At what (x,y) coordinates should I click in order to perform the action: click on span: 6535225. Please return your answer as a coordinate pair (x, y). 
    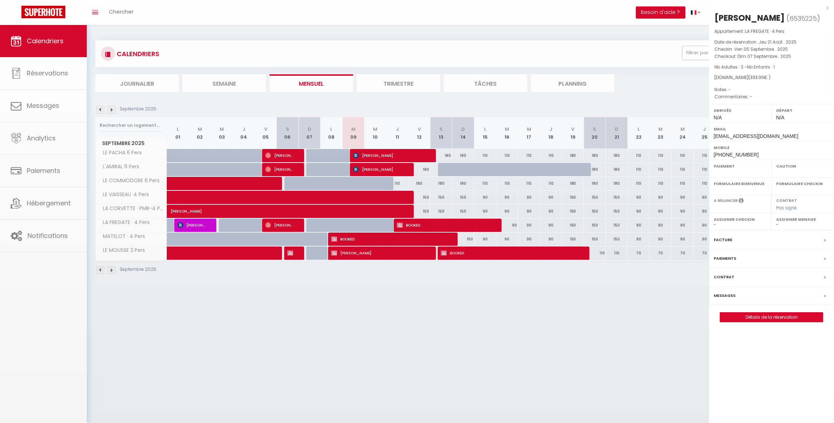
    Looking at the image, I should click on (803, 18).